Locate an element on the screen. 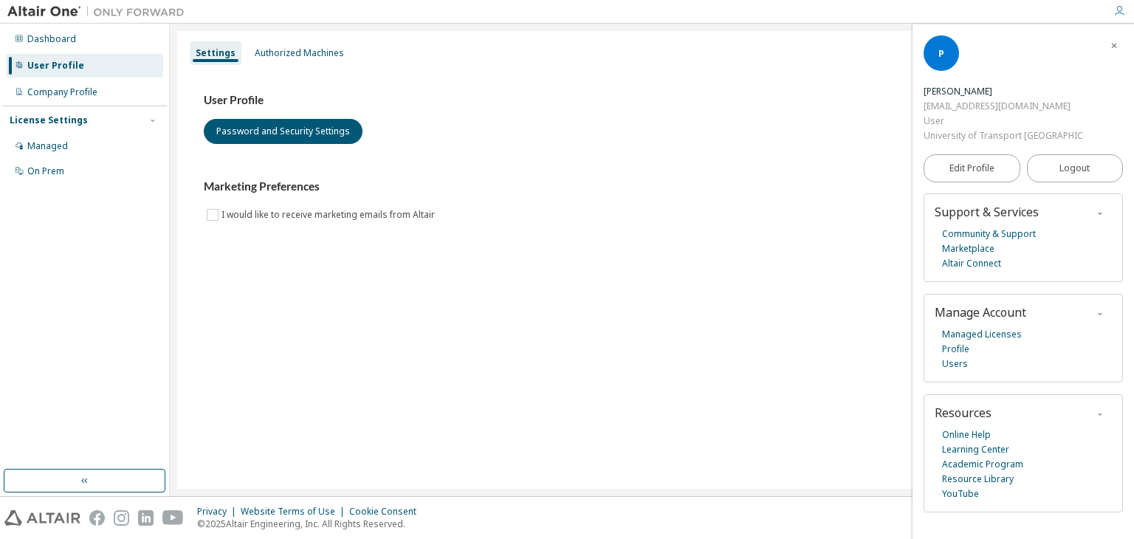 This screenshot has height=539, width=1134. div: Settings is located at coordinates (216, 53).